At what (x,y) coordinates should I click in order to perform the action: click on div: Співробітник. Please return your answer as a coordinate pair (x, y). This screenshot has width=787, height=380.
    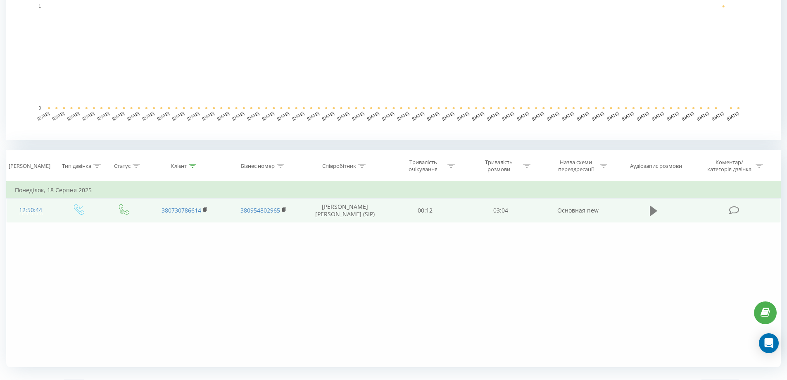
    Looking at the image, I should click on (339, 166).